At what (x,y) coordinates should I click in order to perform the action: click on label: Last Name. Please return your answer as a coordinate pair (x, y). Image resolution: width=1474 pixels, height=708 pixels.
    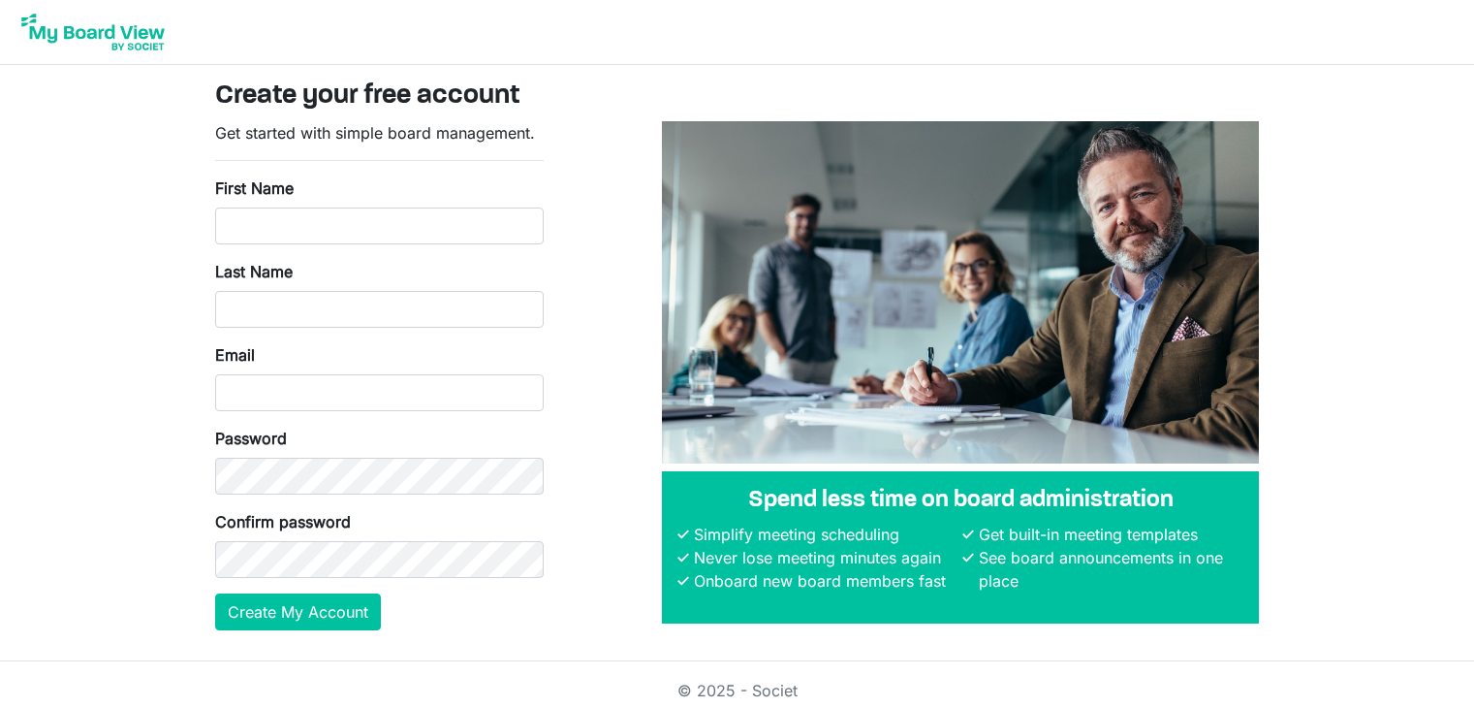
    Looking at the image, I should click on (254, 271).